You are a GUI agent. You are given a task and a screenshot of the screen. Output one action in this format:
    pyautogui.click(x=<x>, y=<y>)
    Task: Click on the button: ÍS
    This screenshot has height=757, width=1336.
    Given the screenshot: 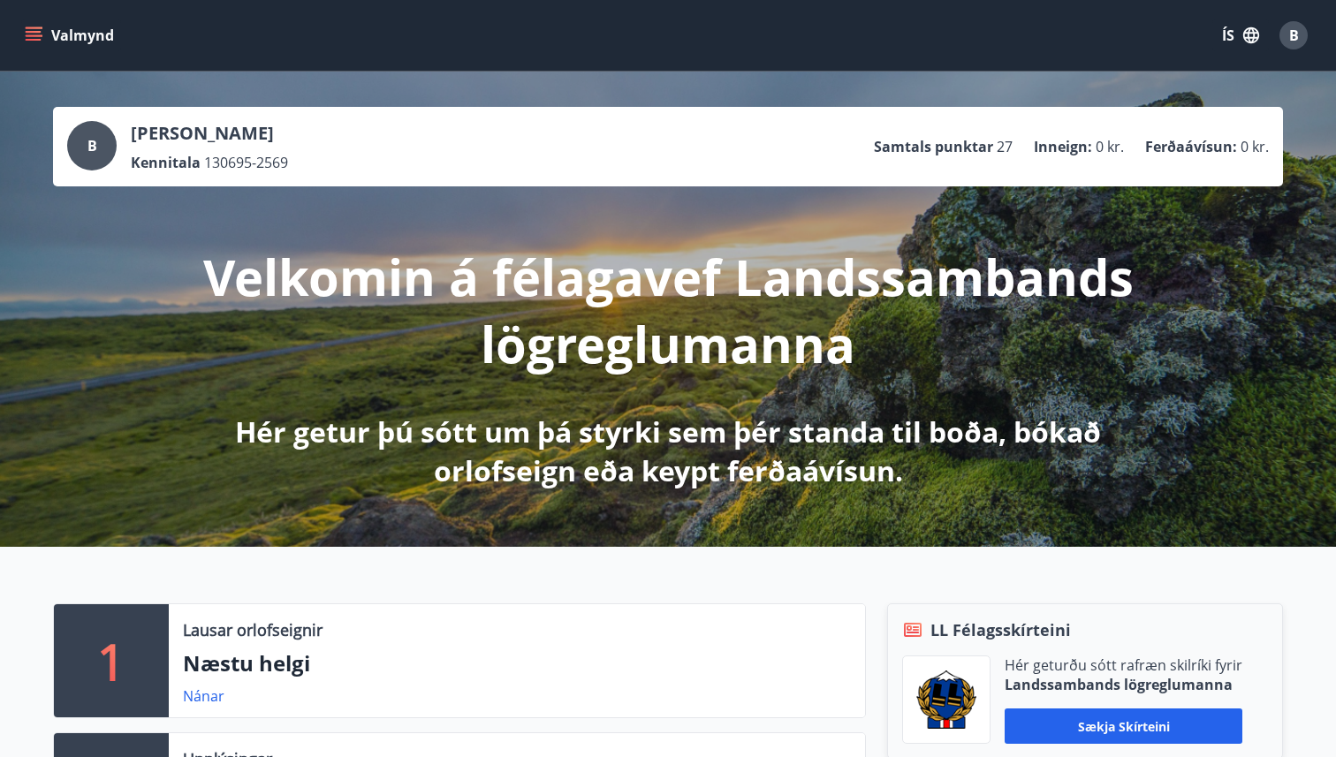 What is the action you would take?
    pyautogui.click(x=1240, y=35)
    